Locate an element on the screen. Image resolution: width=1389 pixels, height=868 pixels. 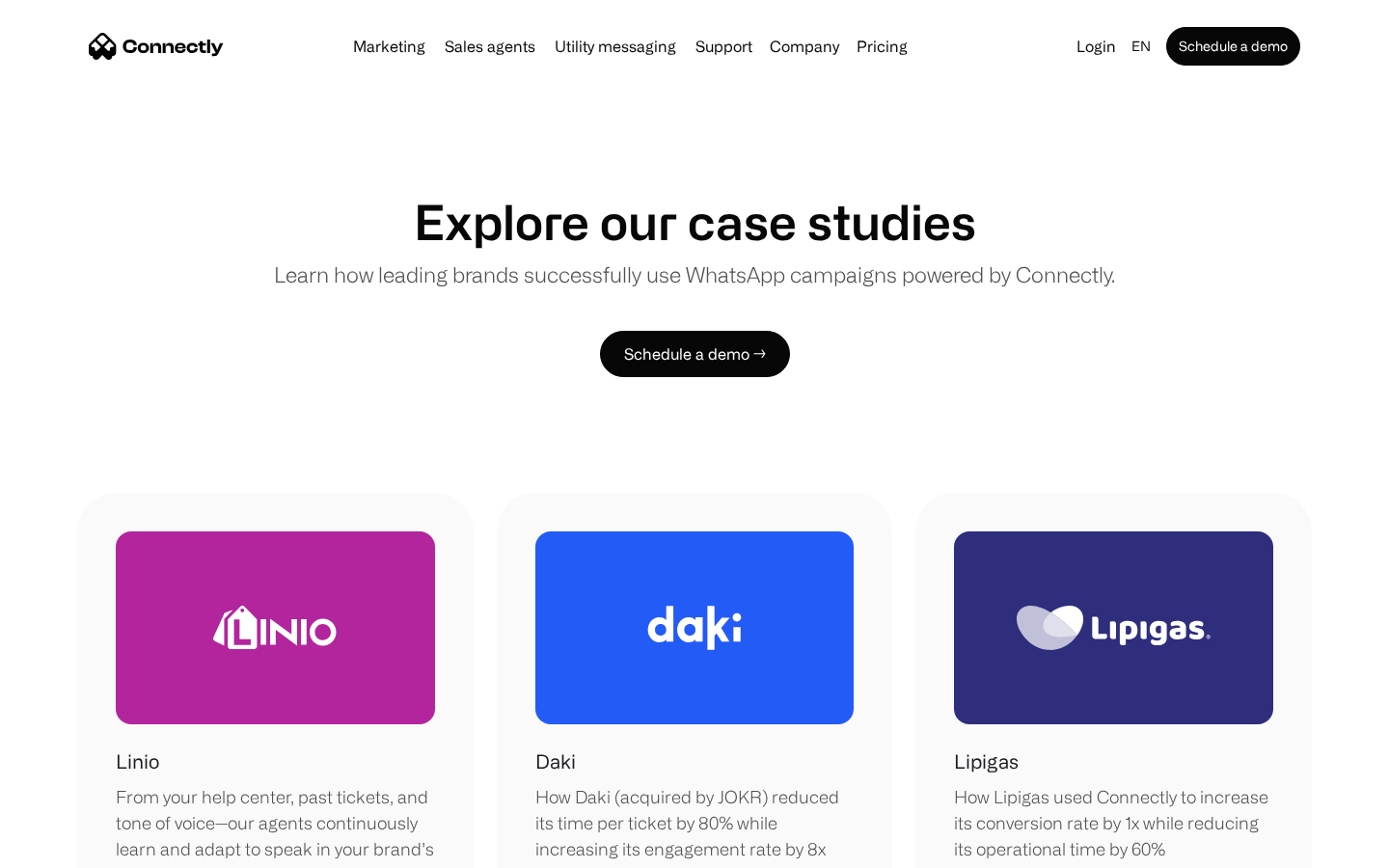
a: Login is located at coordinates (1096, 47).